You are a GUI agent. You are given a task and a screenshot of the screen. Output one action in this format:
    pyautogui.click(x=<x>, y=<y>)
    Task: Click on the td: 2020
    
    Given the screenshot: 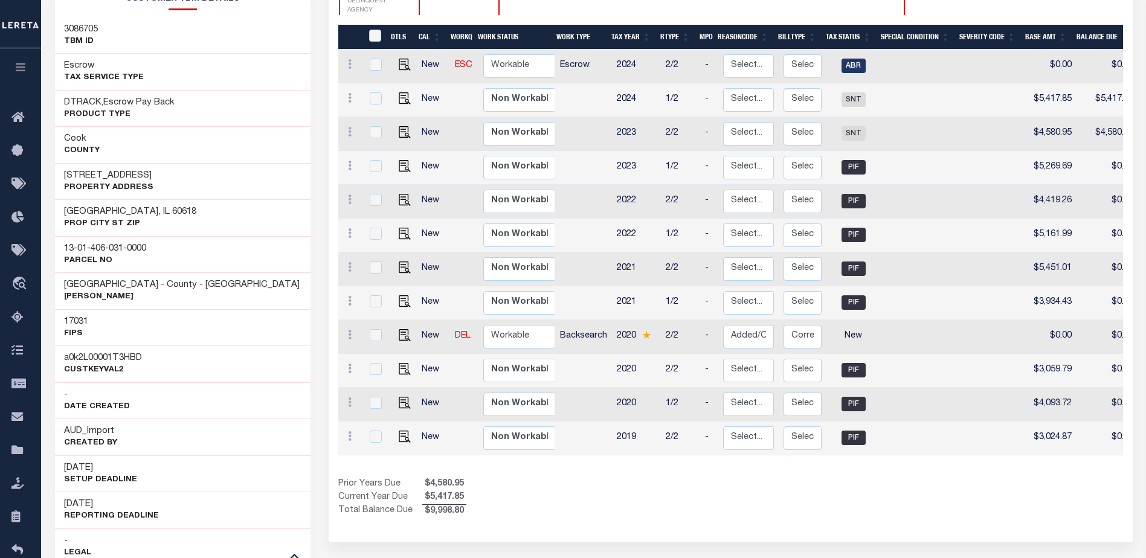 What is the action you would take?
    pyautogui.click(x=636, y=405)
    